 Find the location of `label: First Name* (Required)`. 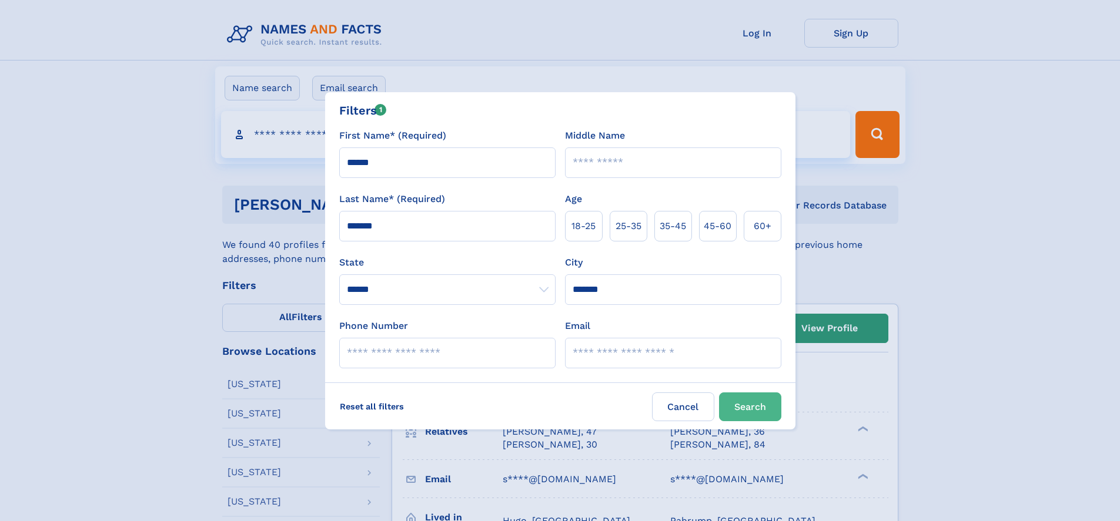

label: First Name* (Required) is located at coordinates (393, 136).